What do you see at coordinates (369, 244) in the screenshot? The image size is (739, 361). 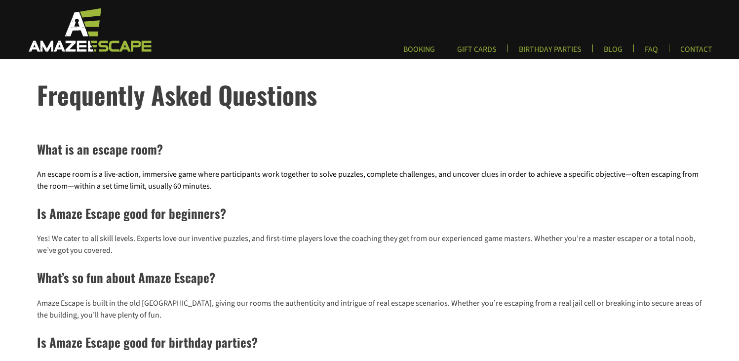 I see `p: Yes! We cater to all skill levels. Experts love our inventive puzzles, and first-time players lov...` at bounding box center [369, 244].